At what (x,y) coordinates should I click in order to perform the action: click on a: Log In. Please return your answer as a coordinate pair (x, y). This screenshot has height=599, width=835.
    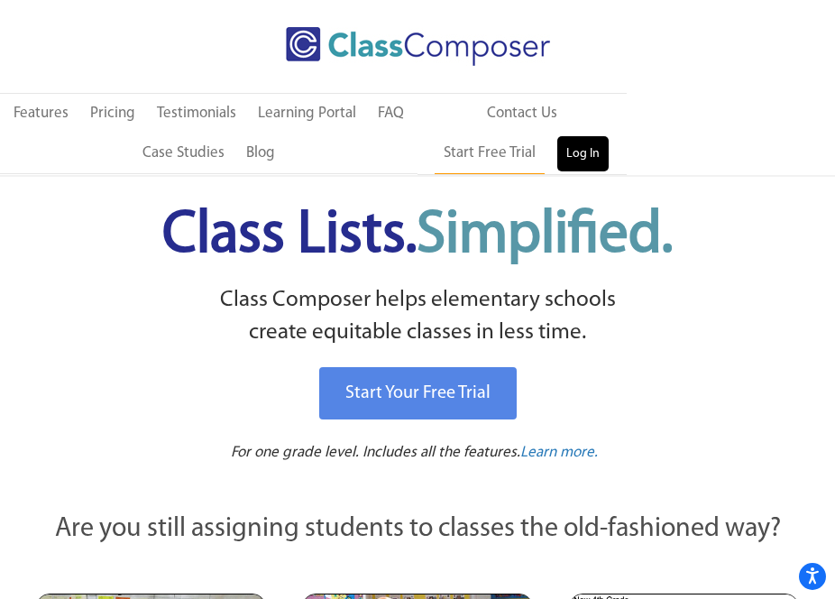
    Looking at the image, I should click on (583, 154).